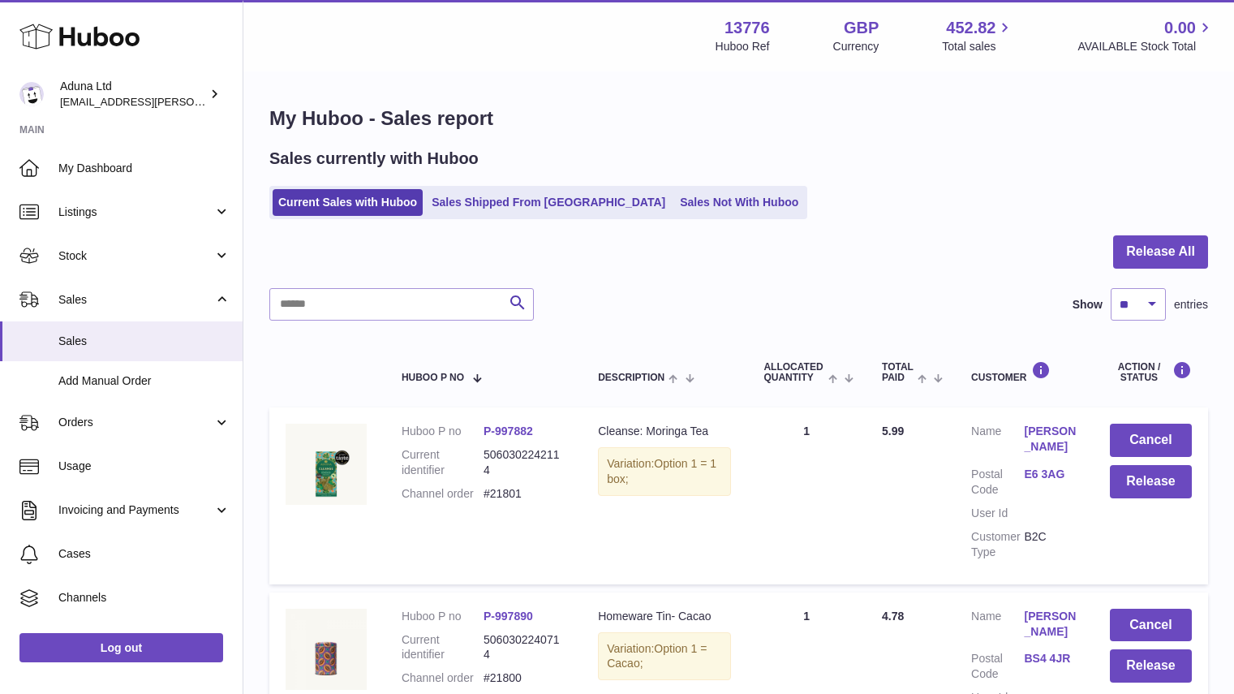  What do you see at coordinates (32, 94) in the screenshot?
I see `img: deborahe.kamara@aduna.com` at bounding box center [32, 94].